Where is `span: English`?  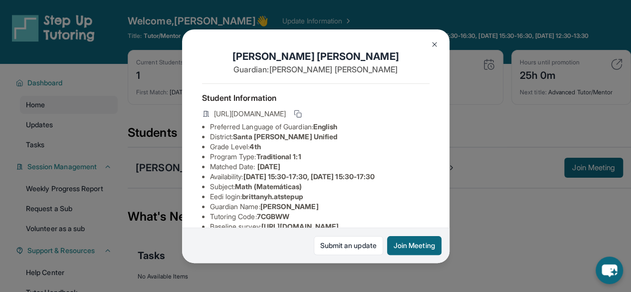 span: English is located at coordinates (325, 126).